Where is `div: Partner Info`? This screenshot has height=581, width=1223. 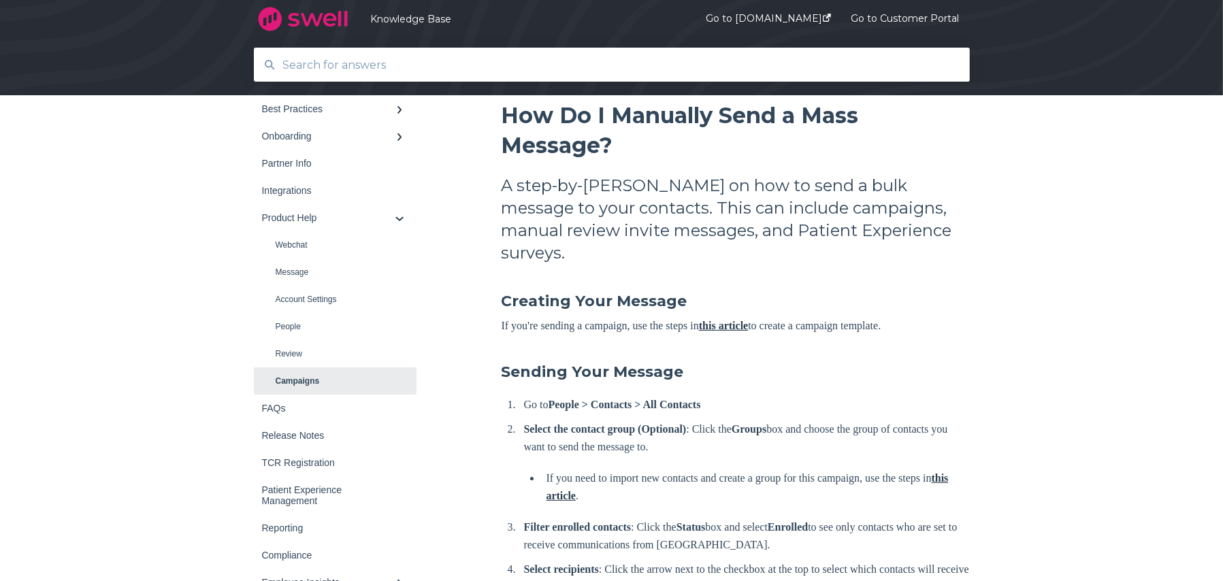 div: Partner Info is located at coordinates (329, 163).